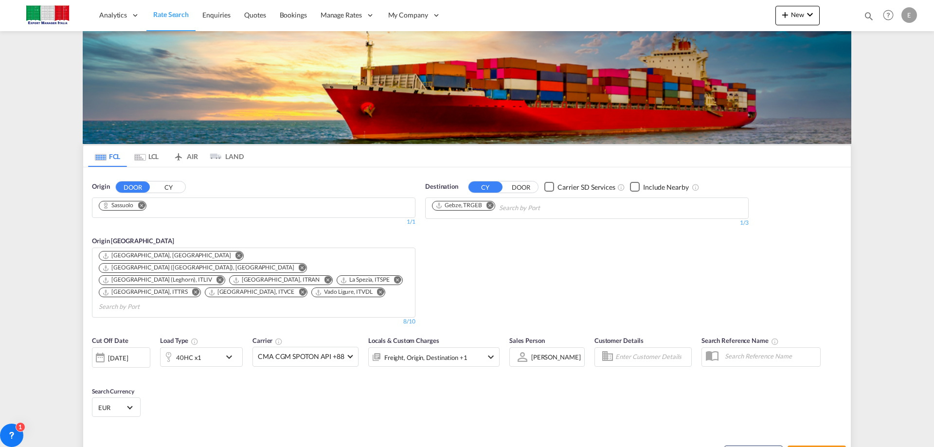  Describe the element at coordinates (47, 15) in the screenshot. I see `img: 51022700b14f11efa3148557e262d94e.jpg` at that location.